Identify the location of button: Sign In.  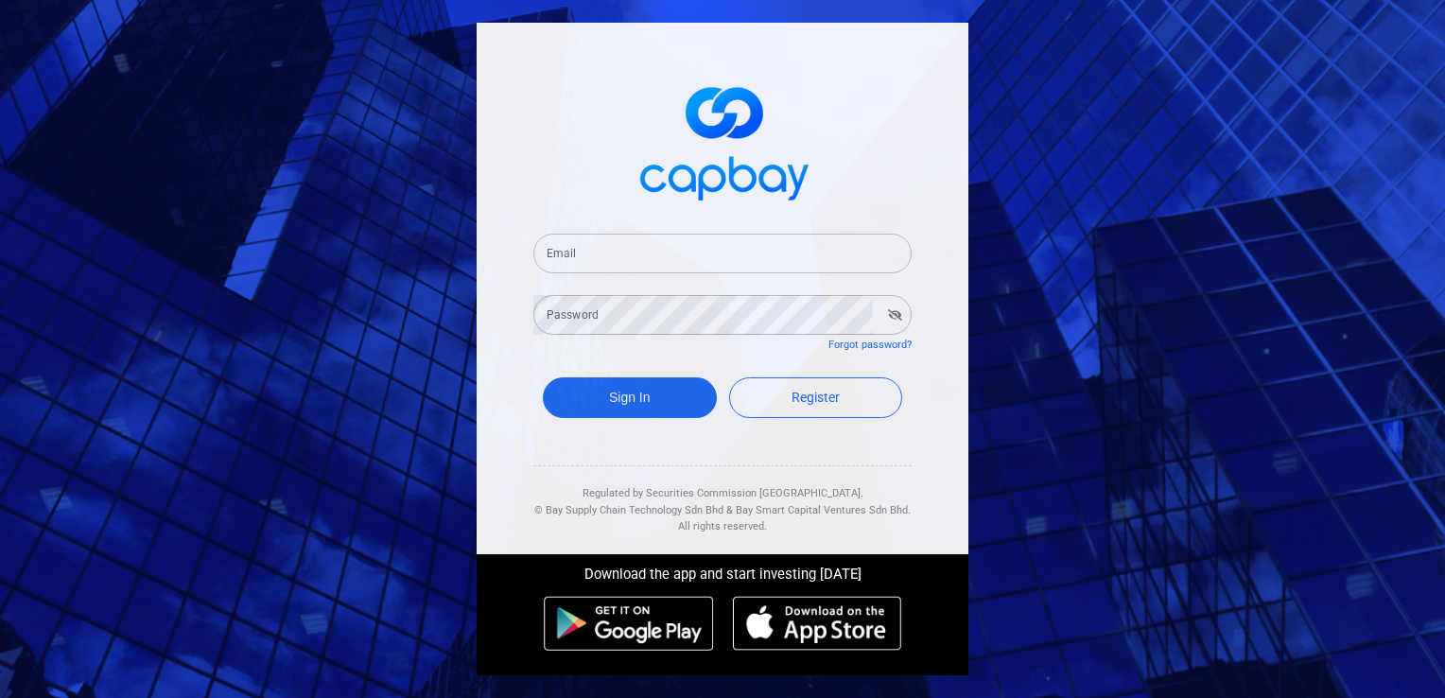
(630, 397).